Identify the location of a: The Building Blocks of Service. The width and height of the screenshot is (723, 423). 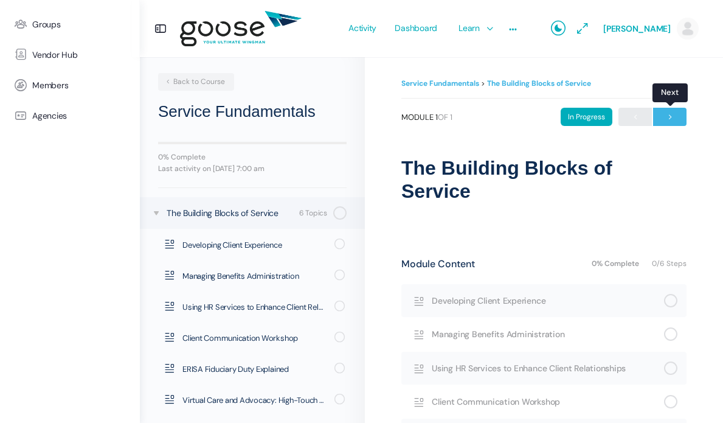
(539, 83).